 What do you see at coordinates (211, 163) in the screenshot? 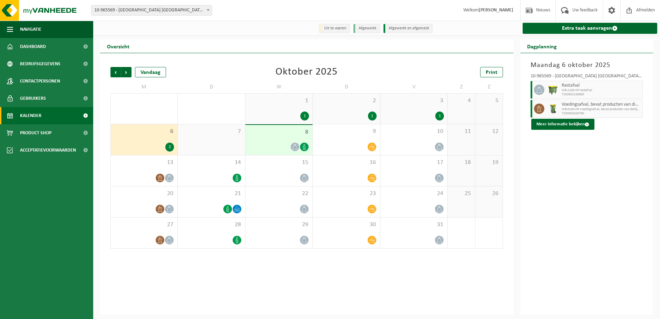
I see `span: 14` at bounding box center [211, 163].